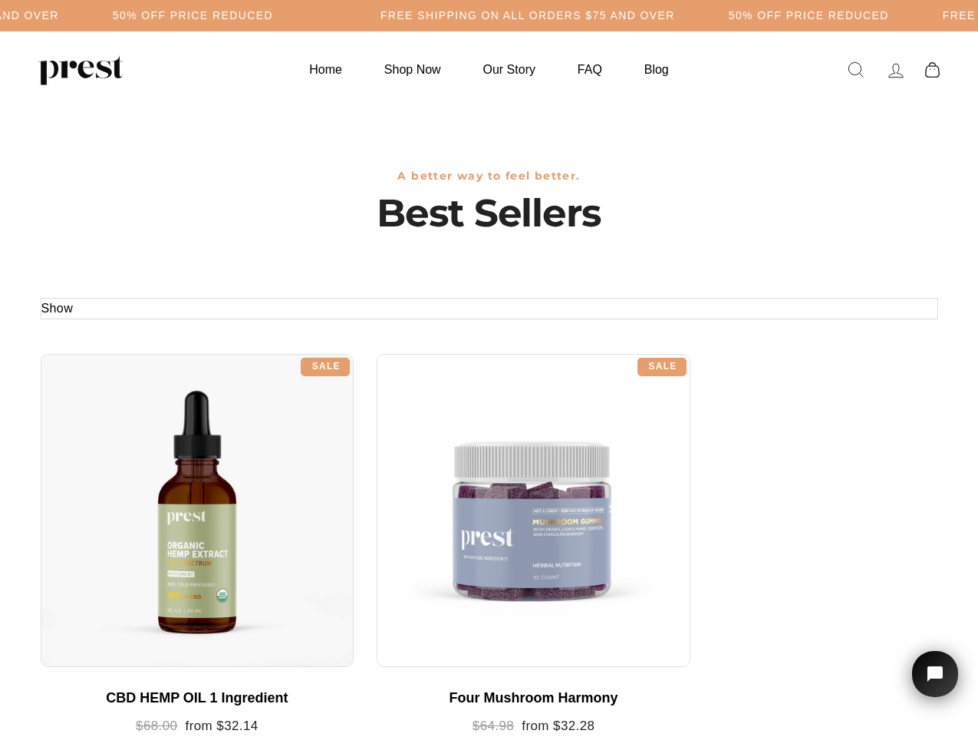 Image resolution: width=978 pixels, height=737 pixels. What do you see at coordinates (533, 726) in the screenshot?
I see `div: from $32.28` at bounding box center [533, 726].